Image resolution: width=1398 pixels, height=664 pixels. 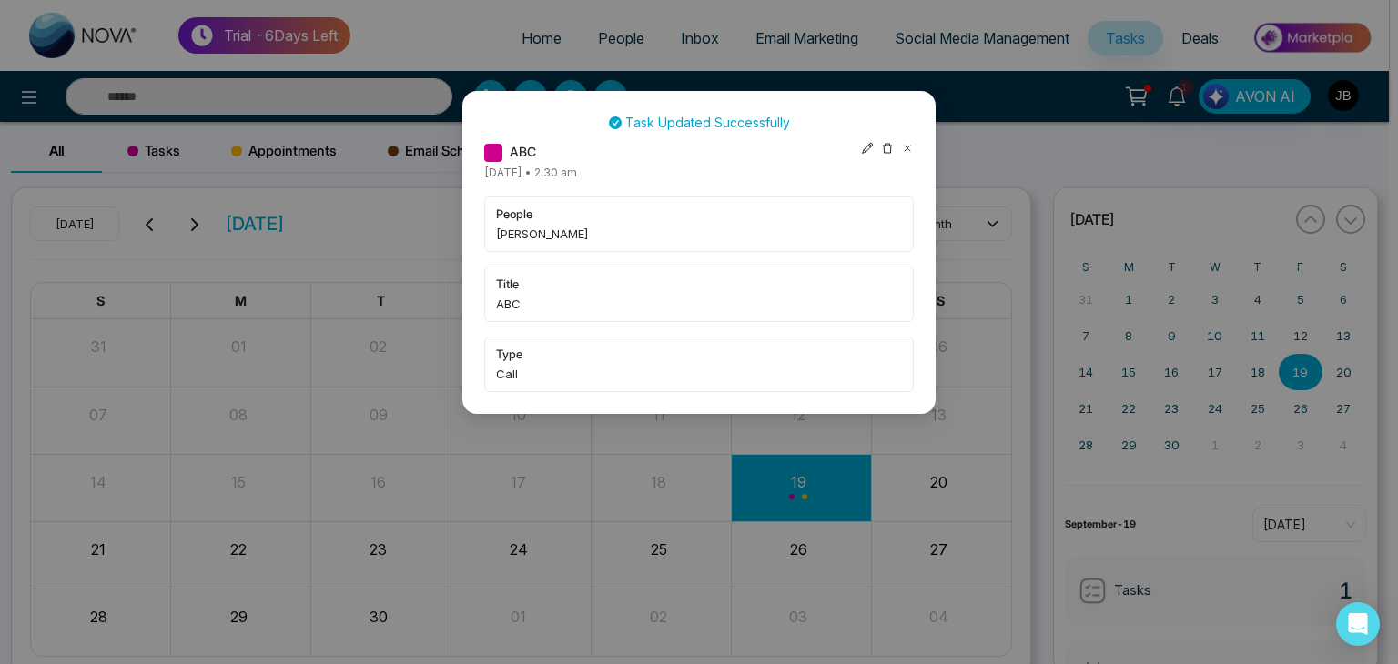 What do you see at coordinates (699, 374) in the screenshot?
I see `span: Call` at bounding box center [699, 374].